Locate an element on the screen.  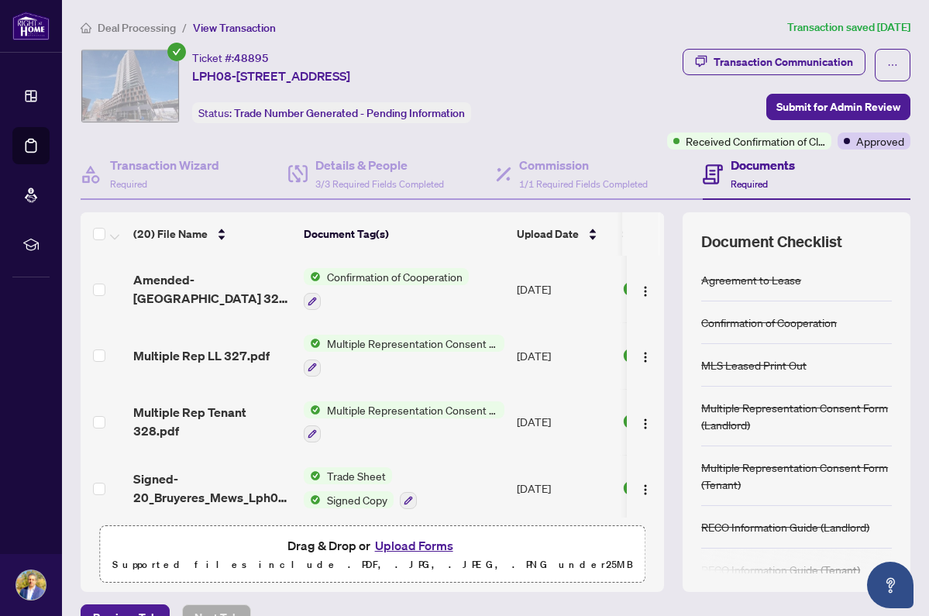
span: Confirmation of Cooperation is located at coordinates (394, 277).